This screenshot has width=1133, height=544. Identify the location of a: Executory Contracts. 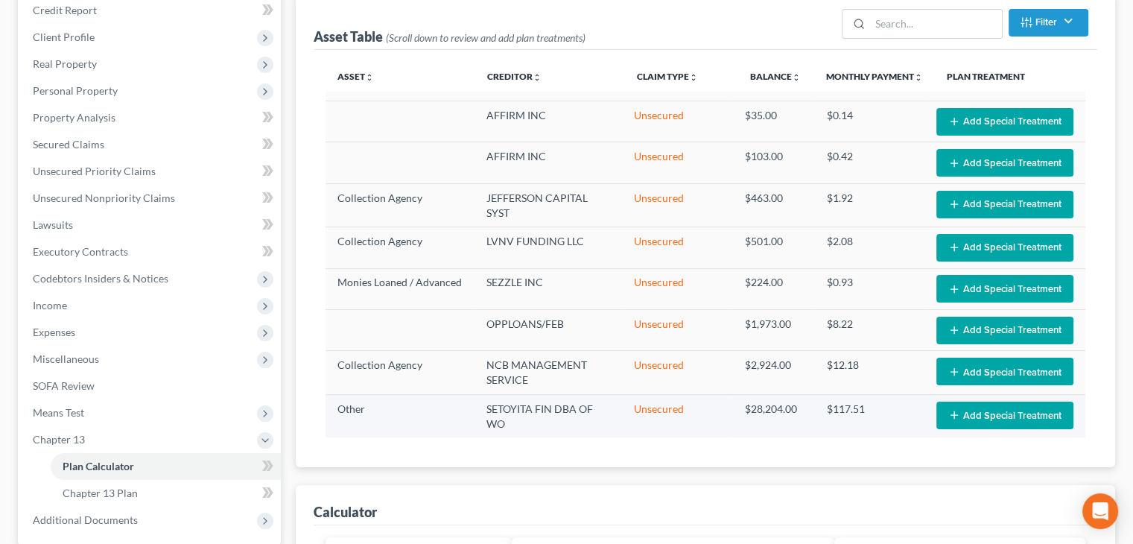
(150, 252).